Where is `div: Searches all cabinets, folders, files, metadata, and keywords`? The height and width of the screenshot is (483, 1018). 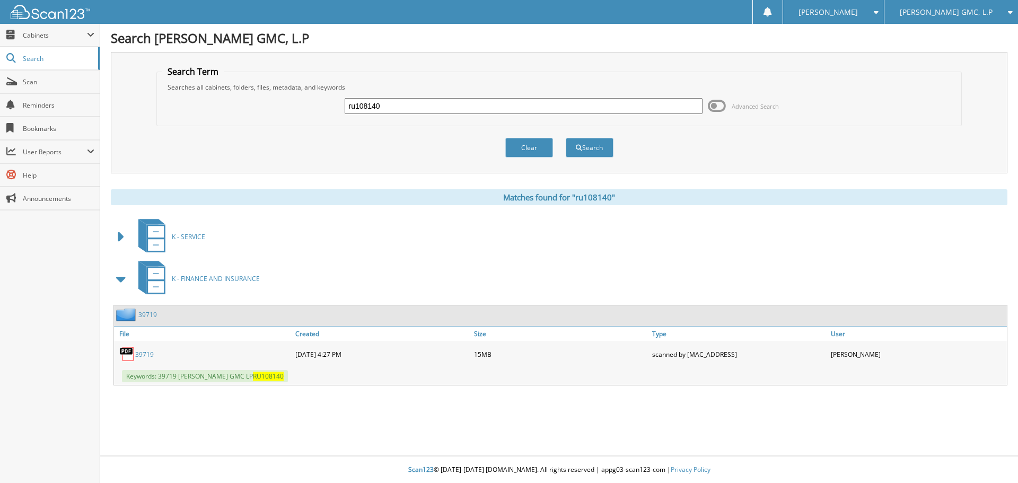
div: Searches all cabinets, folders, files, metadata, and keywords is located at coordinates (559, 87).